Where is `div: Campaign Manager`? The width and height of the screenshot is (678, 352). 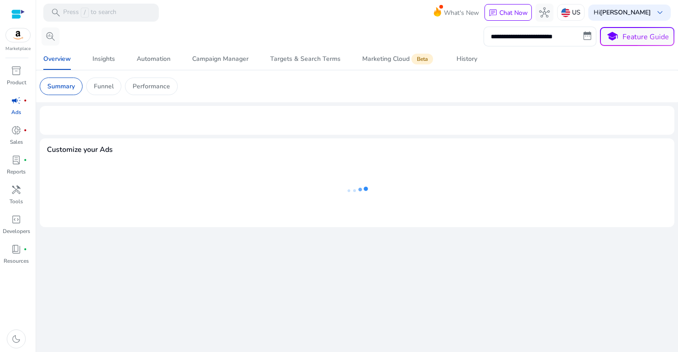 div: Campaign Manager is located at coordinates (220, 59).